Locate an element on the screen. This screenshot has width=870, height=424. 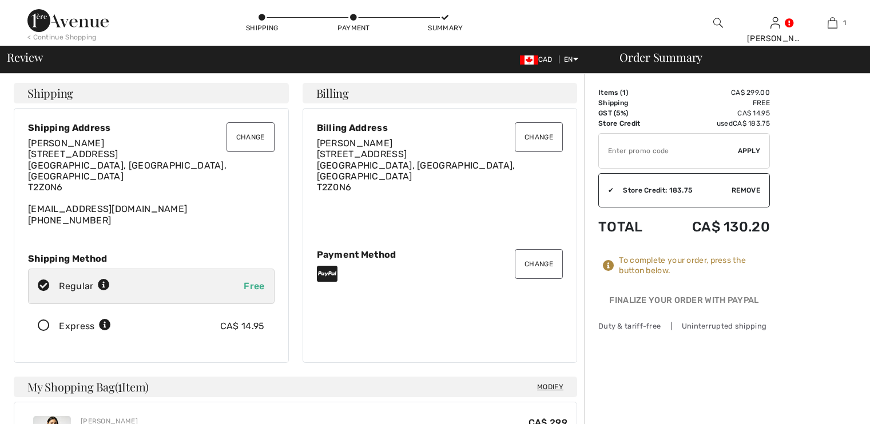
img: Canadian Dollar is located at coordinates (529, 60).